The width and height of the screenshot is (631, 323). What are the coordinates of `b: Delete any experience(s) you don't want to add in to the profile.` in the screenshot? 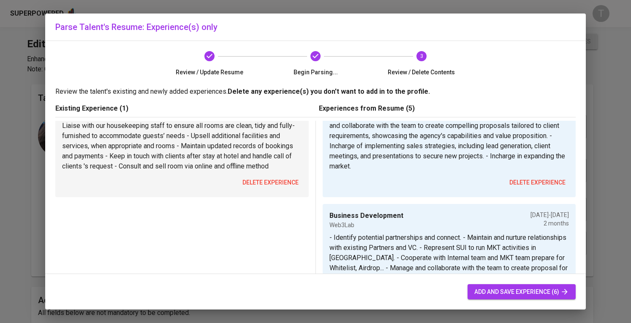 It's located at (329, 91).